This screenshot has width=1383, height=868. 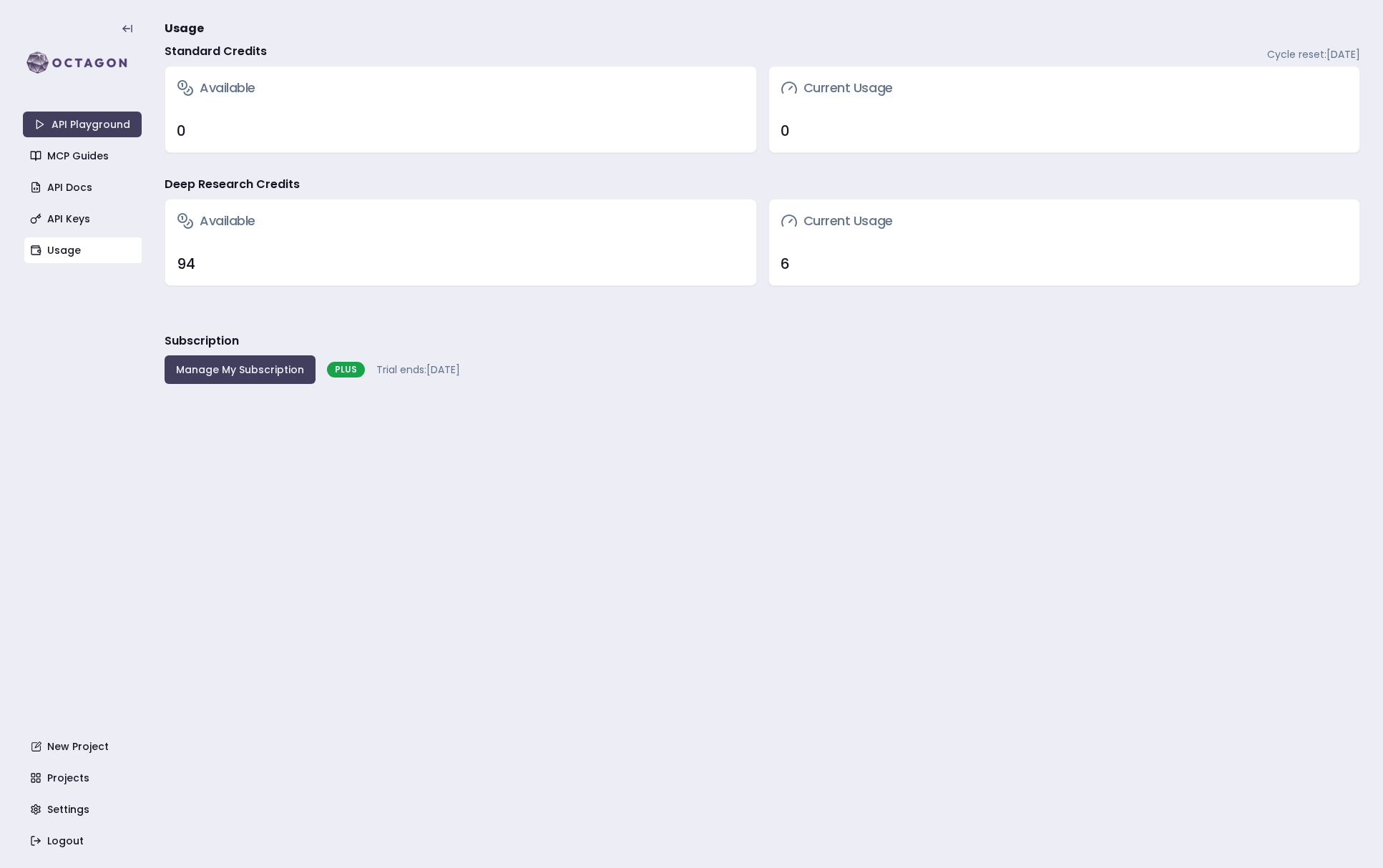 I want to click on a: API Playground, so click(x=82, y=125).